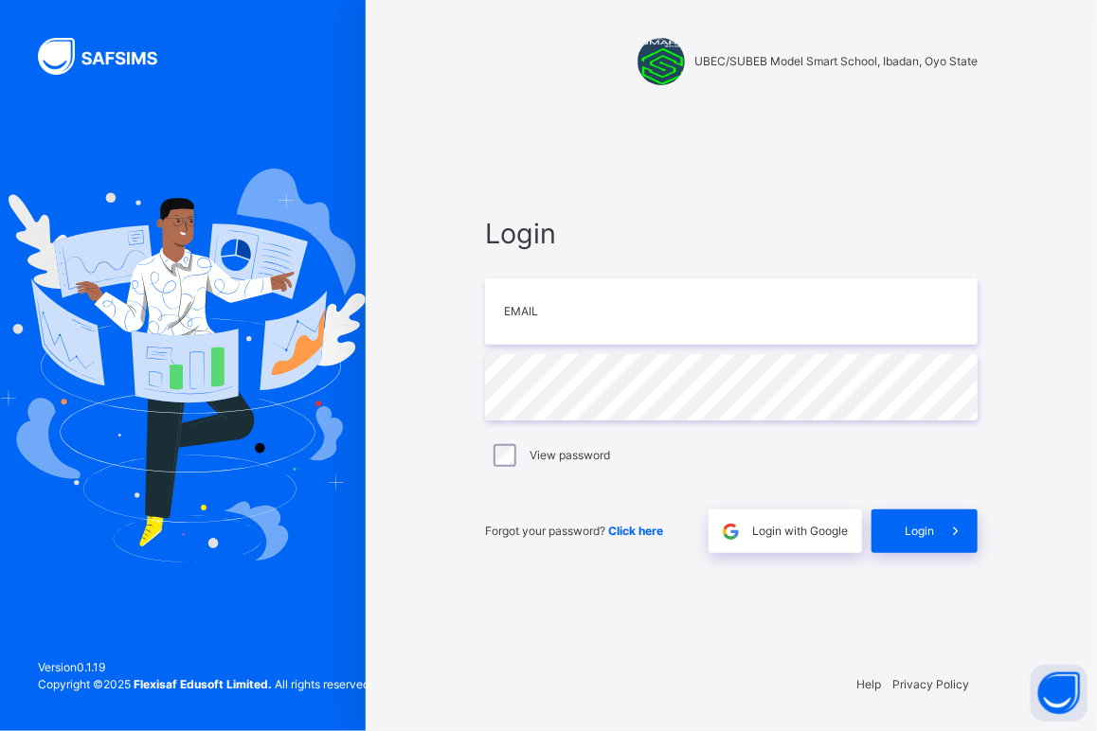  What do you see at coordinates (1059, 693) in the screenshot?
I see `button: Open asap` at bounding box center [1059, 693].